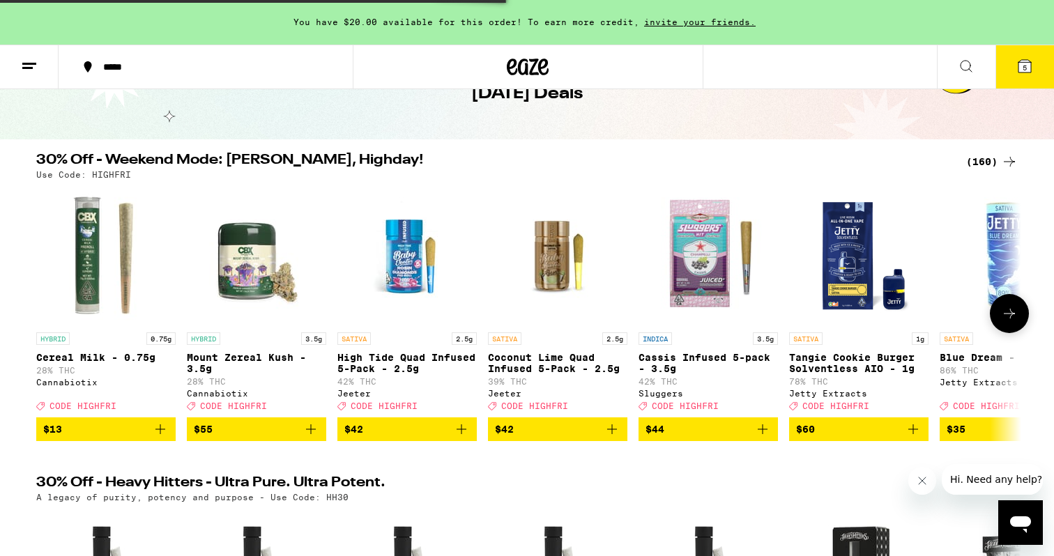 This screenshot has height=556, width=1054. Describe the element at coordinates (859, 393) in the screenshot. I see `div: Jetty Extracts` at that location.